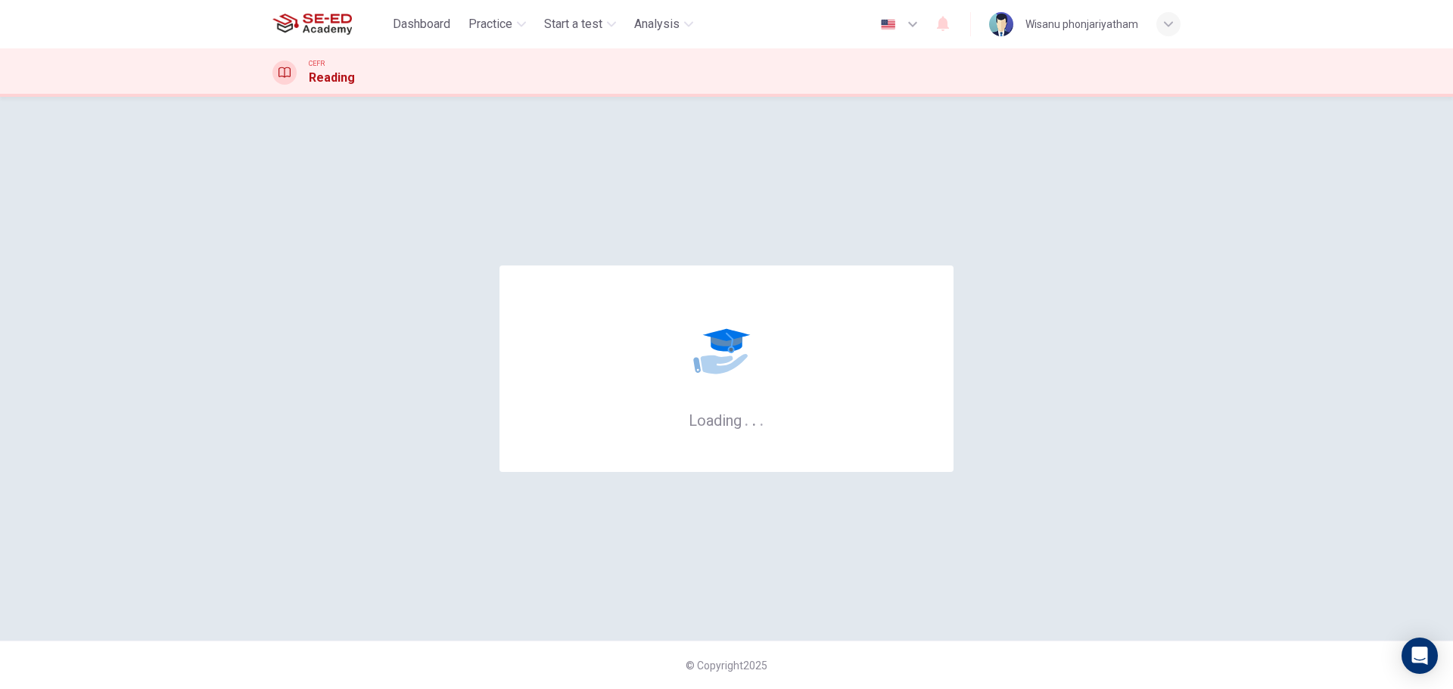  Describe the element at coordinates (312, 24) in the screenshot. I see `img: SE-ED Academy logo` at that location.